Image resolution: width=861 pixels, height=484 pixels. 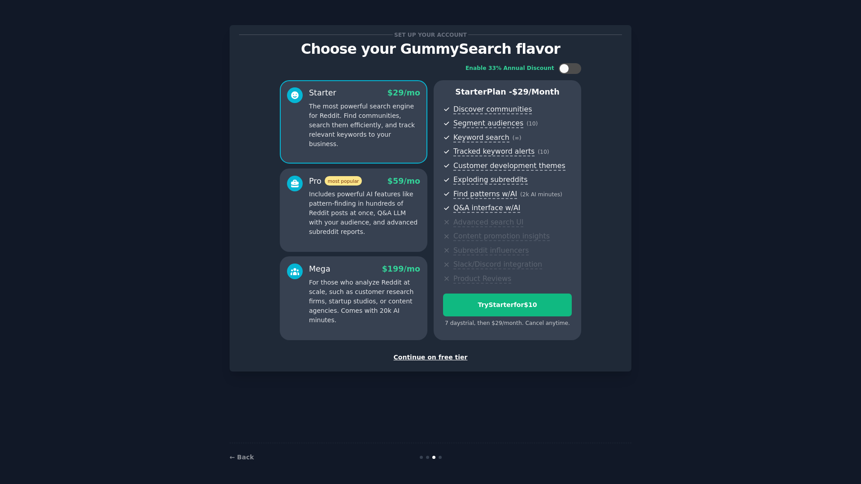 I want to click on div: Continue on free tier, so click(x=430, y=357).